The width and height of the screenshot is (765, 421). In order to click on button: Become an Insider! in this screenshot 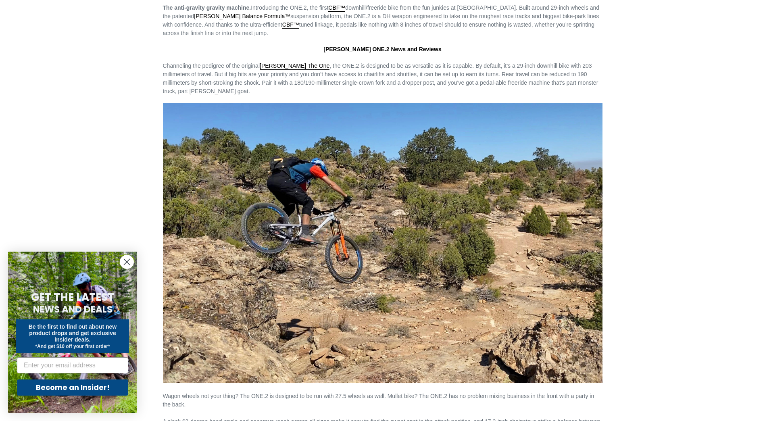, I will do `click(73, 387)`.